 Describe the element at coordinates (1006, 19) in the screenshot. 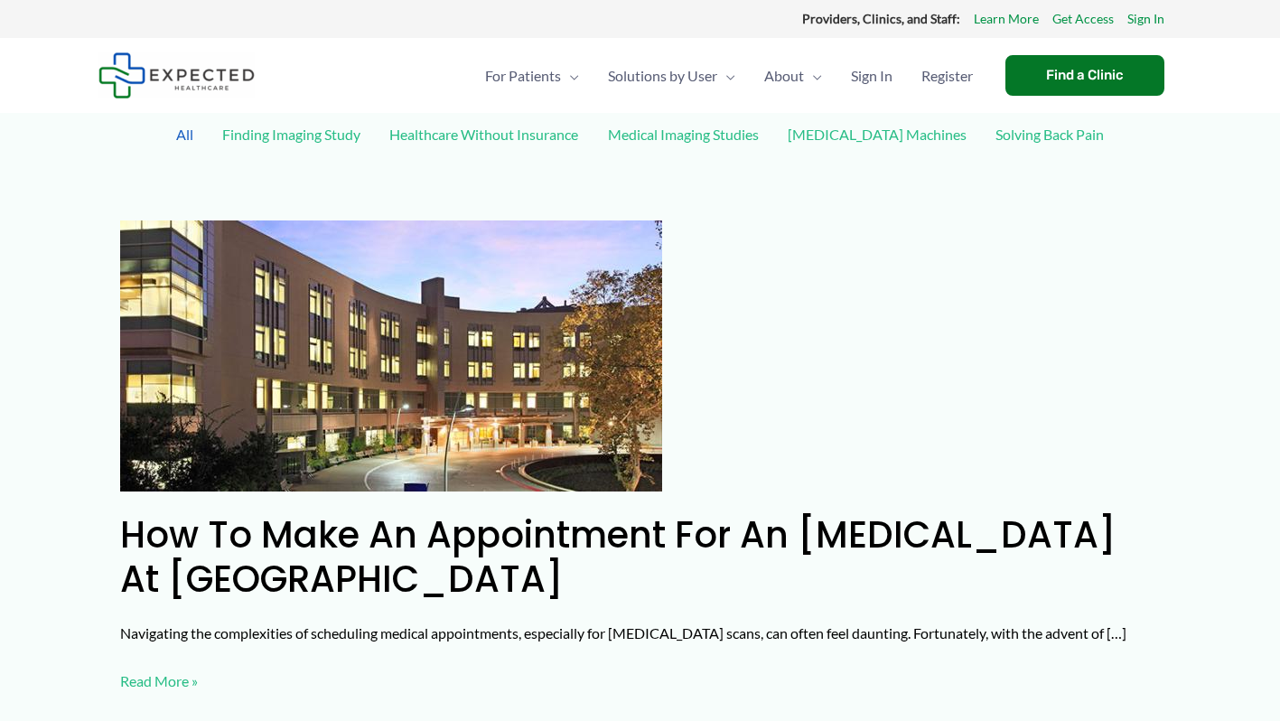

I see `a: Learn More` at that location.